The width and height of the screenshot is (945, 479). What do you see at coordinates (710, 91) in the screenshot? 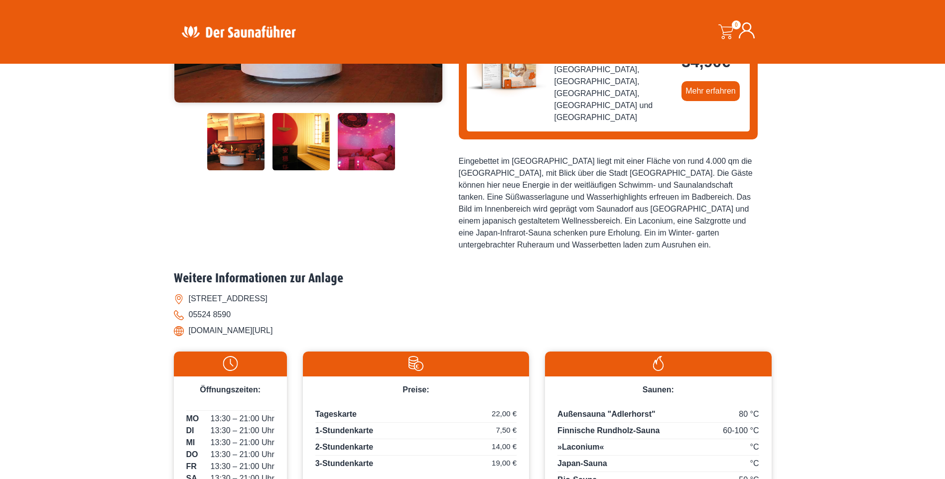
I see `a: Mehr erfahren` at bounding box center [710, 91].